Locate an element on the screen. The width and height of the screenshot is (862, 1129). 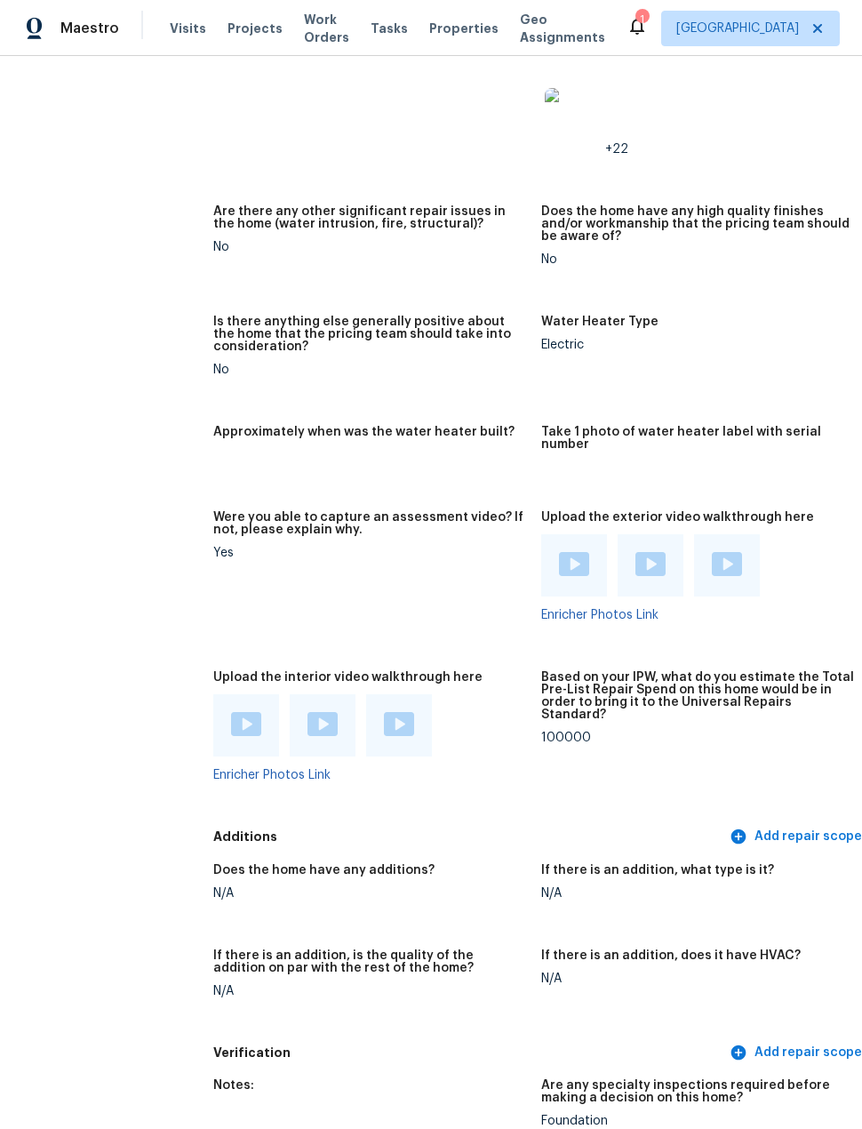
h5: Based on your IPW, what do you estimate the Total Pre-List Repair Spend on this home would be in ... is located at coordinates (698, 696).